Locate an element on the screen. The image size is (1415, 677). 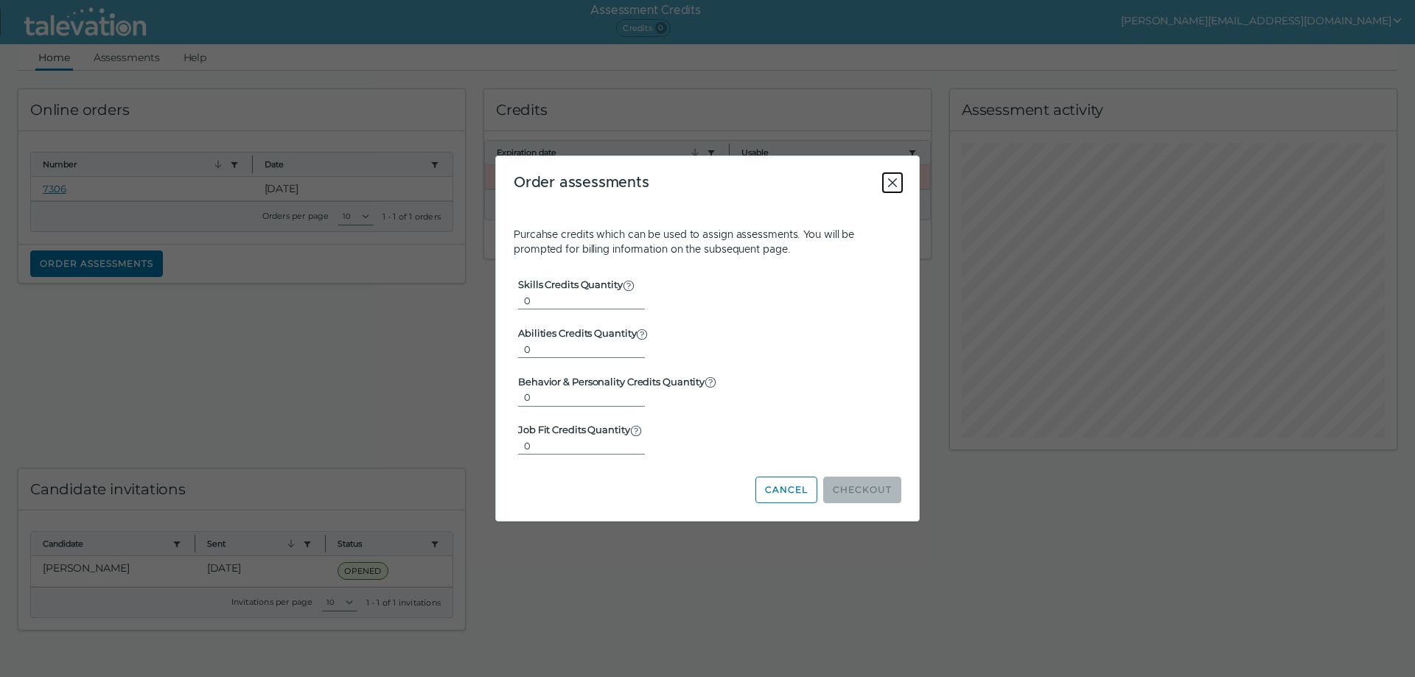
label: Job Fit Credits Quantity is located at coordinates (580, 430).